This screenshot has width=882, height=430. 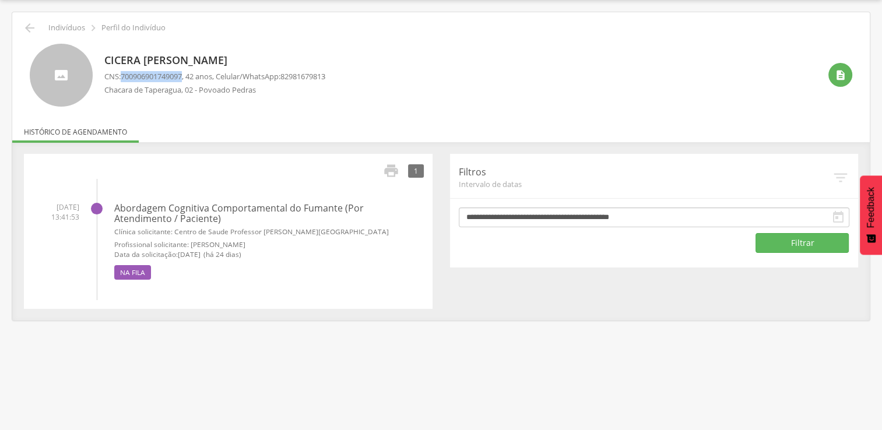 What do you see at coordinates (269, 254) in the screenshot?
I see `small: Data da solicitação:` at bounding box center [269, 254].